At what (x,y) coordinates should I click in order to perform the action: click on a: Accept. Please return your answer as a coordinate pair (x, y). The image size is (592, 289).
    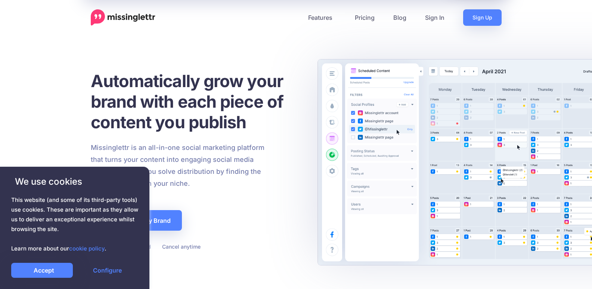
    Looking at the image, I should click on (42, 270).